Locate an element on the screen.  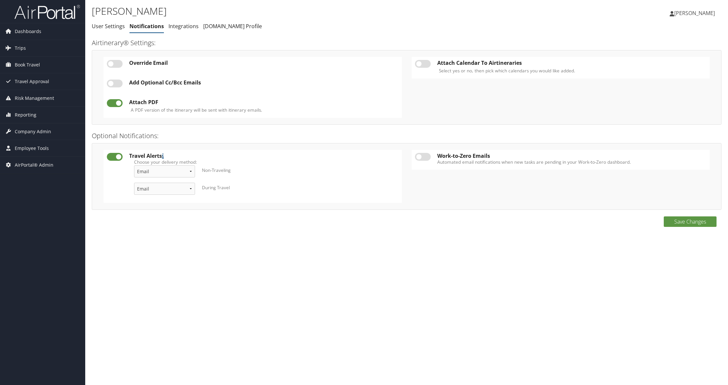
label: During Travel is located at coordinates (216, 188).